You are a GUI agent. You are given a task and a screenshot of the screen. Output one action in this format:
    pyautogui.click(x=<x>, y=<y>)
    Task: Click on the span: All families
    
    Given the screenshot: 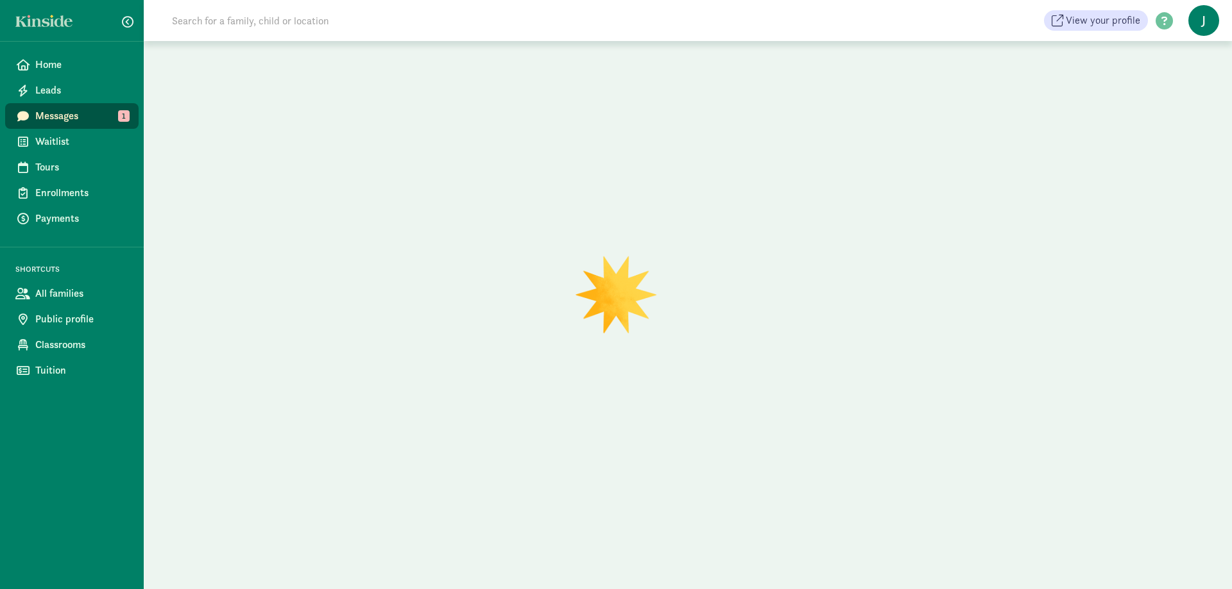 What is the action you would take?
    pyautogui.click(x=81, y=294)
    